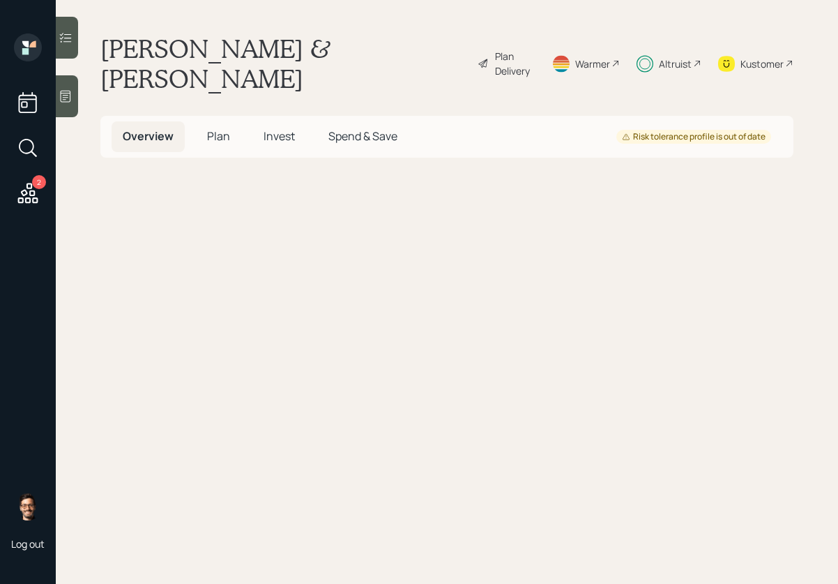 The height and width of the screenshot is (584, 838). Describe the element at coordinates (218, 136) in the screenshot. I see `span: Plan` at that location.